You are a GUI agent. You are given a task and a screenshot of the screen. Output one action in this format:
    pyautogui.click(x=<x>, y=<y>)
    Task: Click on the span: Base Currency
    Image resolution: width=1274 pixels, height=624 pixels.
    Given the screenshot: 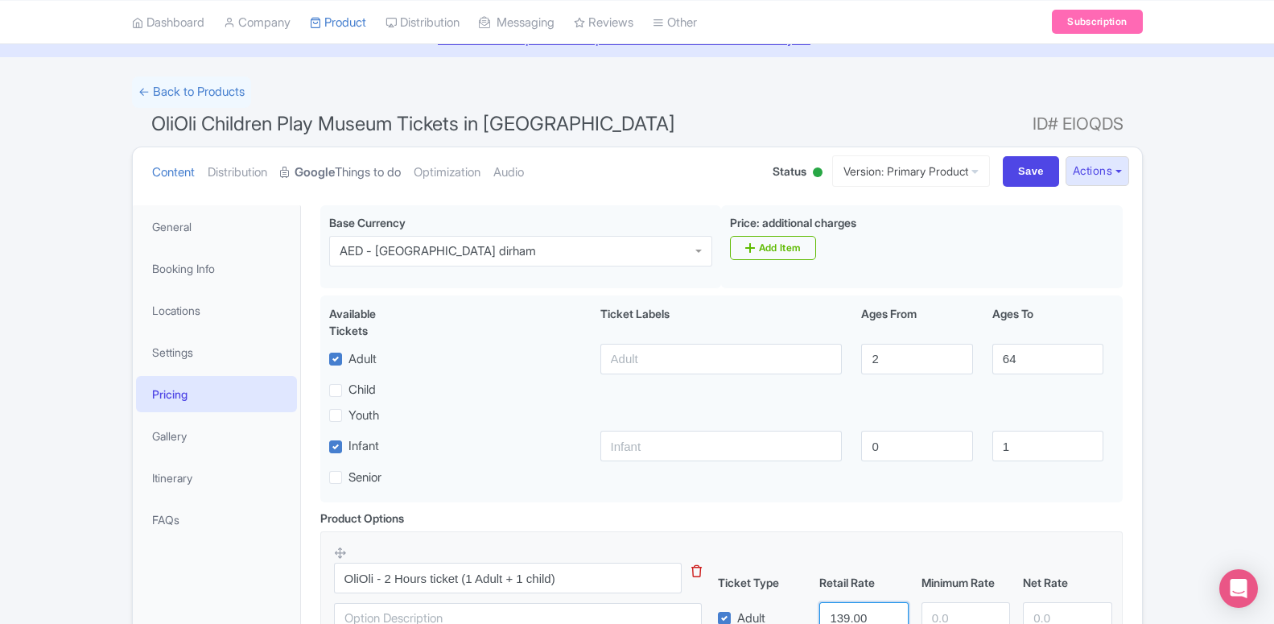 What is the action you would take?
    pyautogui.click(x=367, y=222)
    